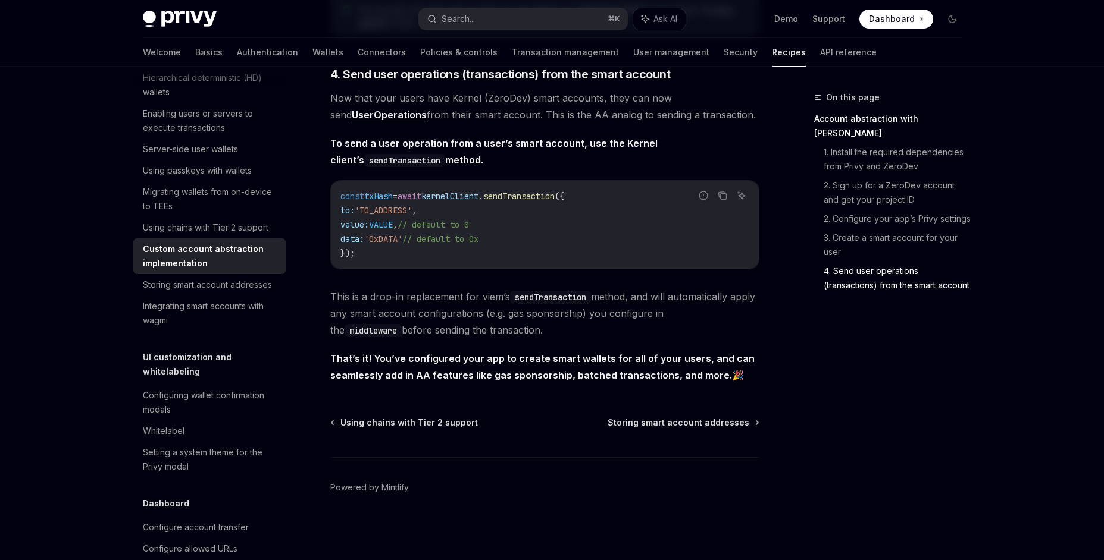  What do you see at coordinates (450, 196) in the screenshot?
I see `span: kernelClient` at bounding box center [450, 196].